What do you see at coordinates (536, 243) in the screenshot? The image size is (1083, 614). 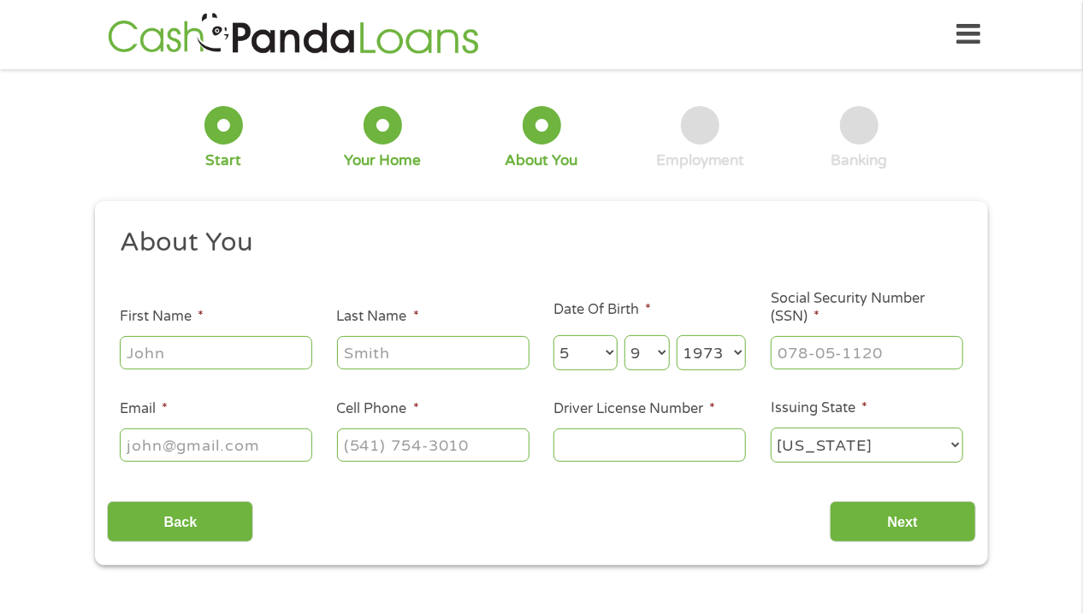 I see `h2: About You` at bounding box center [536, 243].